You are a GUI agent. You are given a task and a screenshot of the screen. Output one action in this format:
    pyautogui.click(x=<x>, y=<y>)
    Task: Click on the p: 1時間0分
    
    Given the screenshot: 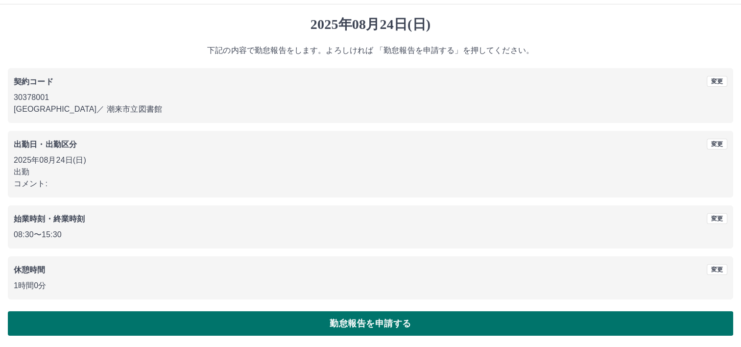 What is the action you would take?
    pyautogui.click(x=370, y=286)
    